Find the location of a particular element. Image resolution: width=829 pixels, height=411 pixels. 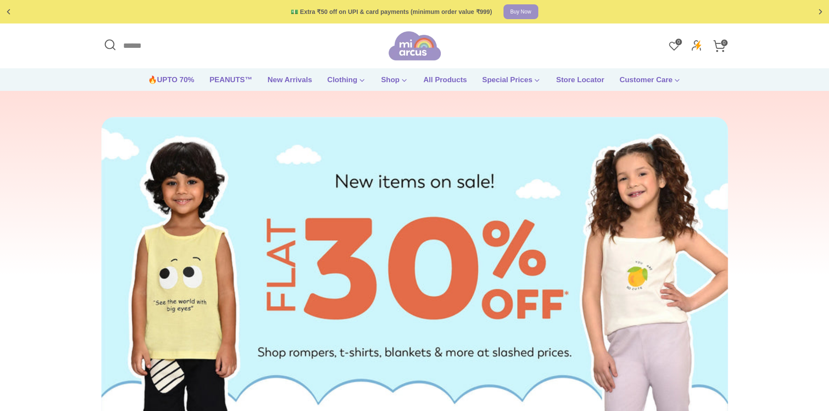

a: New Arrivals is located at coordinates (290, 83).